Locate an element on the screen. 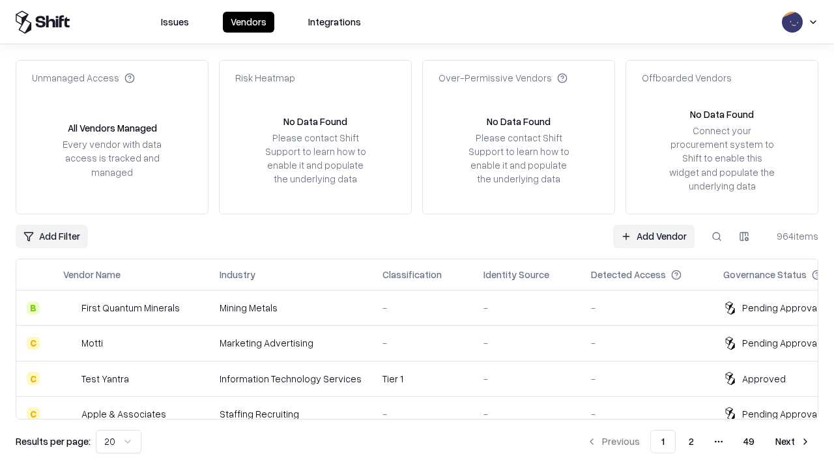  button: Add Filter is located at coordinates (51, 237).